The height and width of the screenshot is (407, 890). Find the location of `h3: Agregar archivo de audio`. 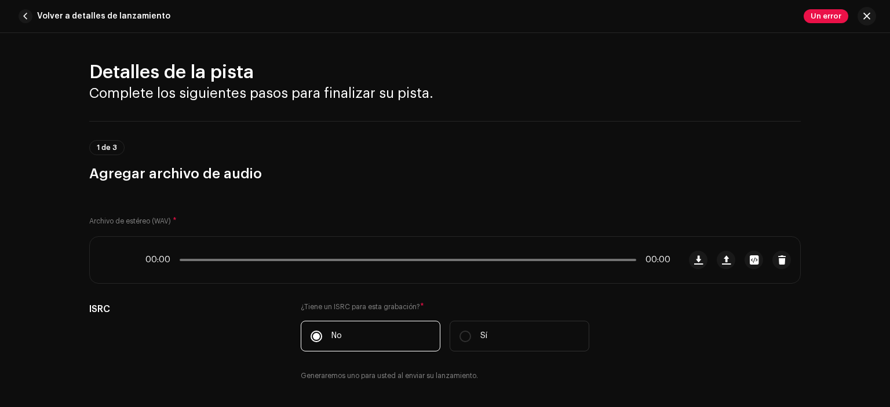

h3: Agregar archivo de audio is located at coordinates (445, 174).